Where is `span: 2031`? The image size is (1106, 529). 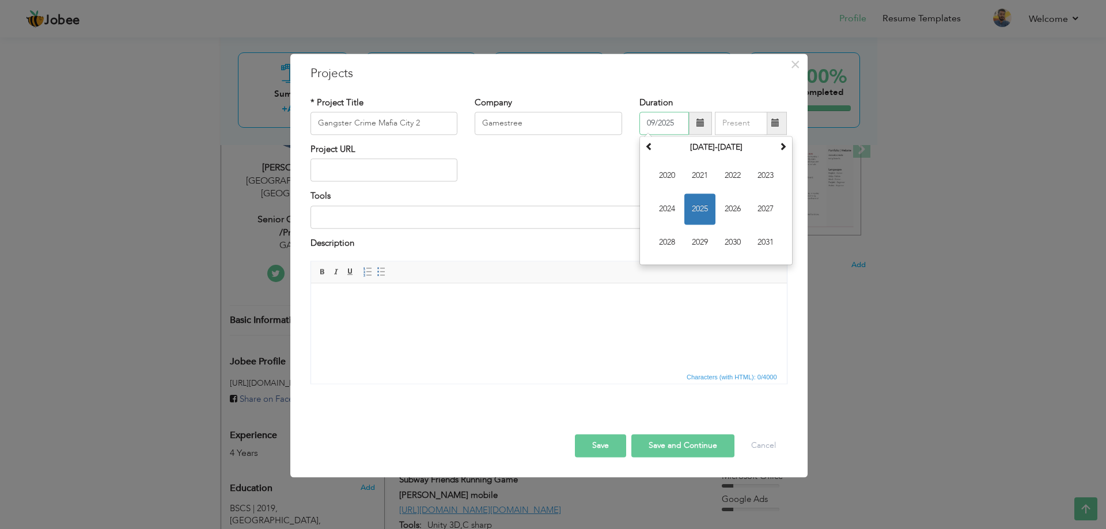 span: 2031 is located at coordinates (766, 243).